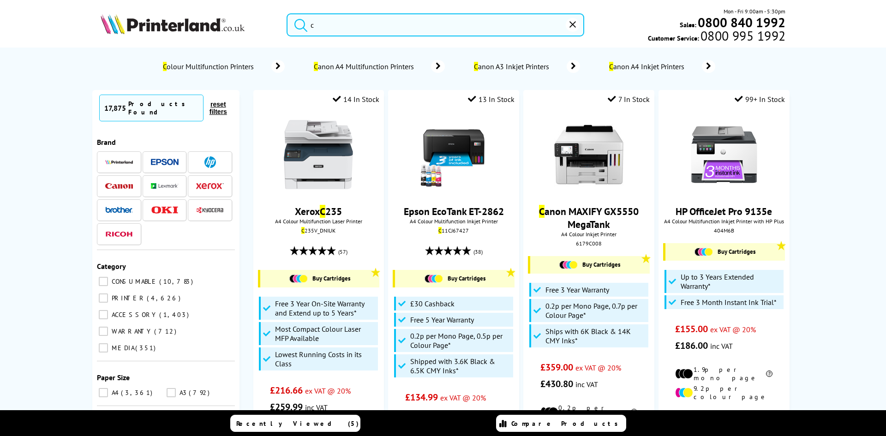  I want to click on span: £155.00, so click(691, 329).